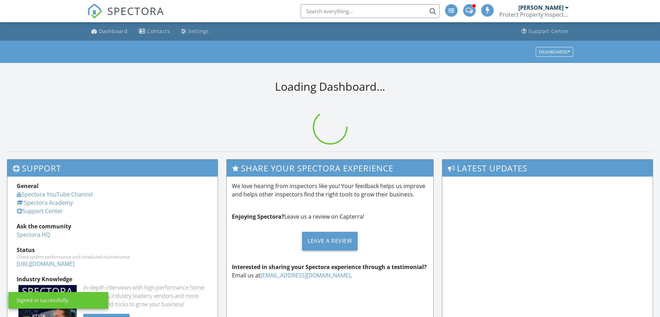  I want to click on p: Leave us a review on Capterra!, so click(330, 216).